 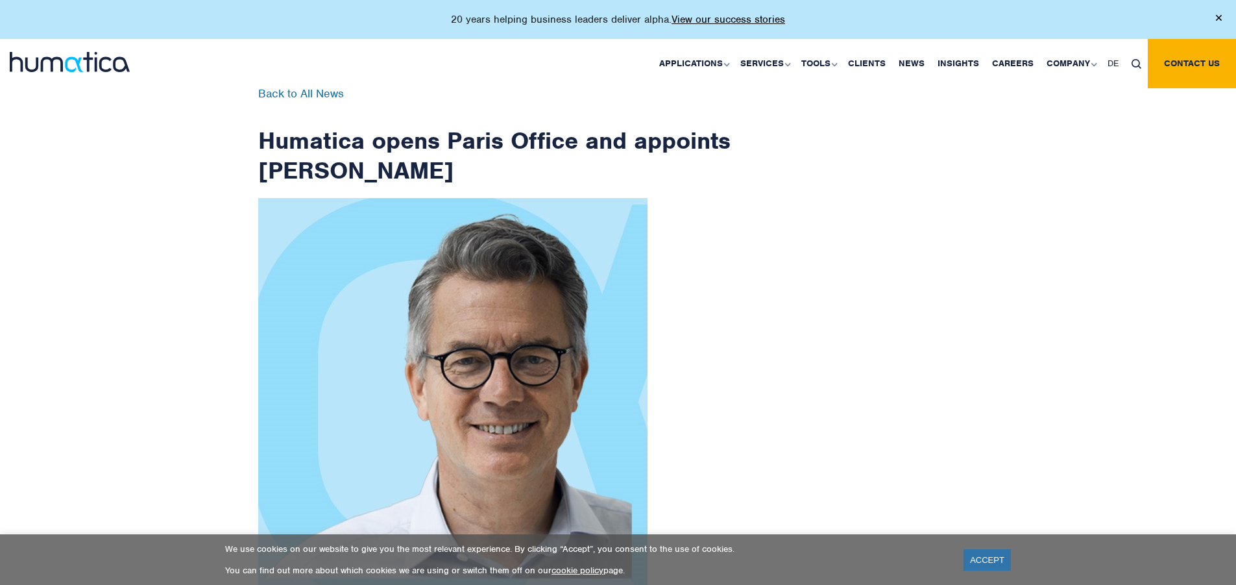 What do you see at coordinates (987, 559) in the screenshot?
I see `a: ACCEPT` at bounding box center [987, 559].